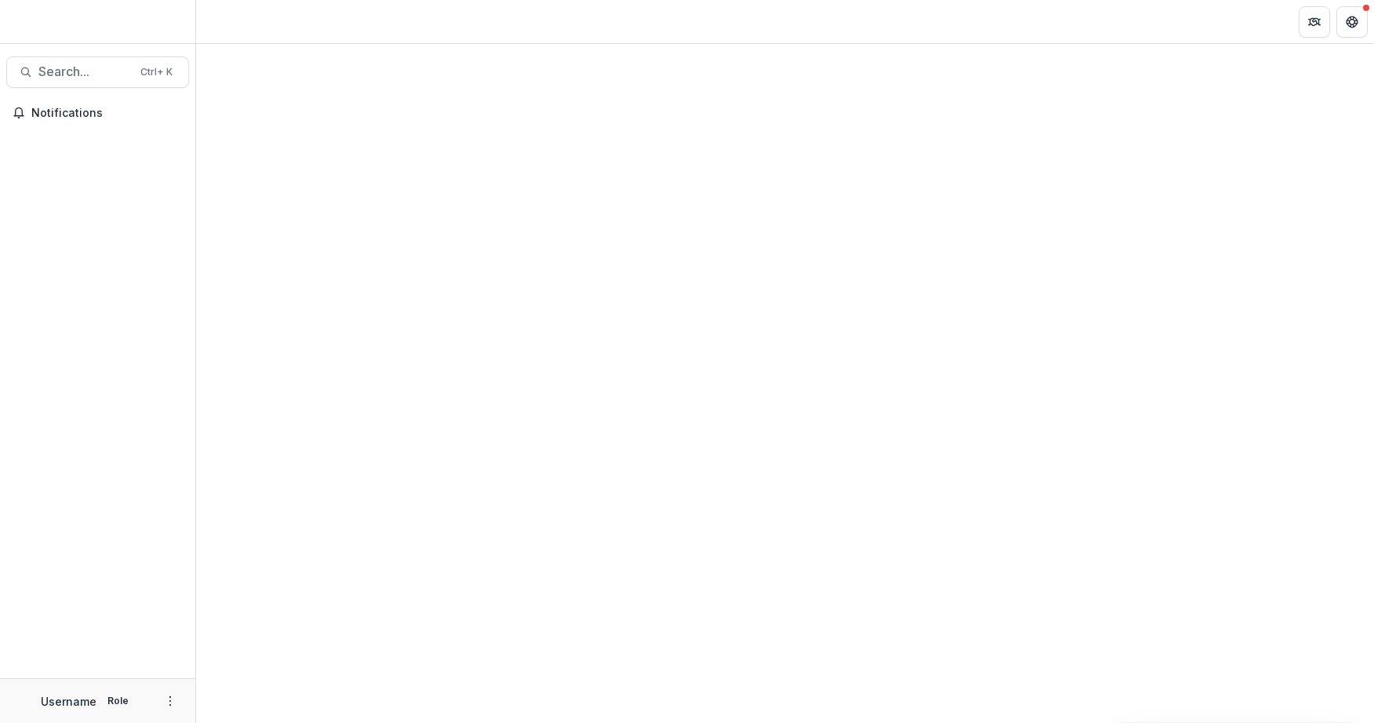 The image size is (1374, 723). What do you see at coordinates (68, 701) in the screenshot?
I see `p: Username` at bounding box center [68, 701].